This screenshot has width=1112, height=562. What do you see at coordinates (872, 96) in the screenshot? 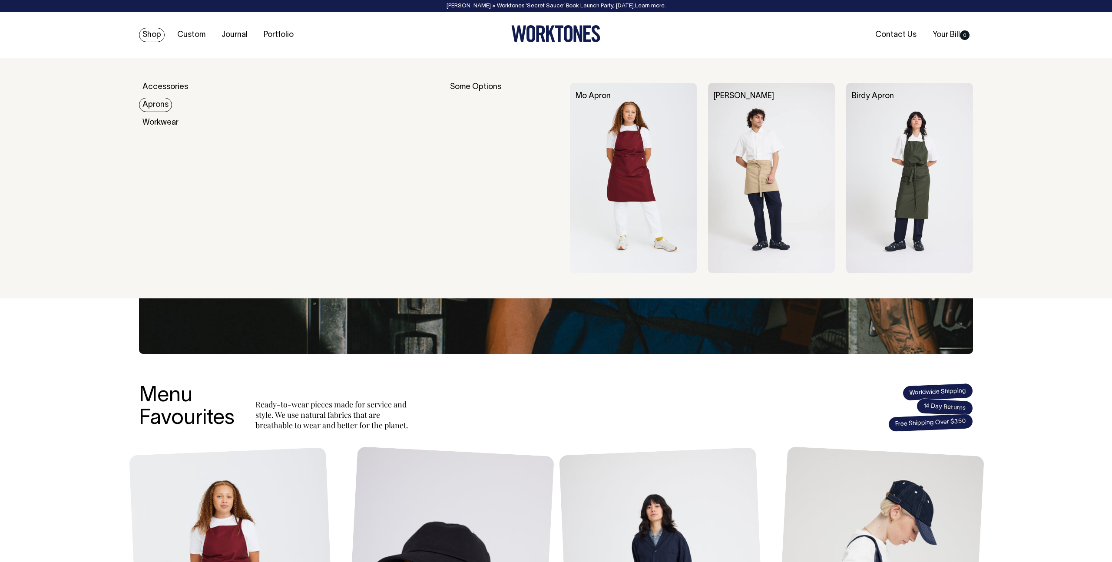
I see `a: Birdy Apron` at bounding box center [872, 96].